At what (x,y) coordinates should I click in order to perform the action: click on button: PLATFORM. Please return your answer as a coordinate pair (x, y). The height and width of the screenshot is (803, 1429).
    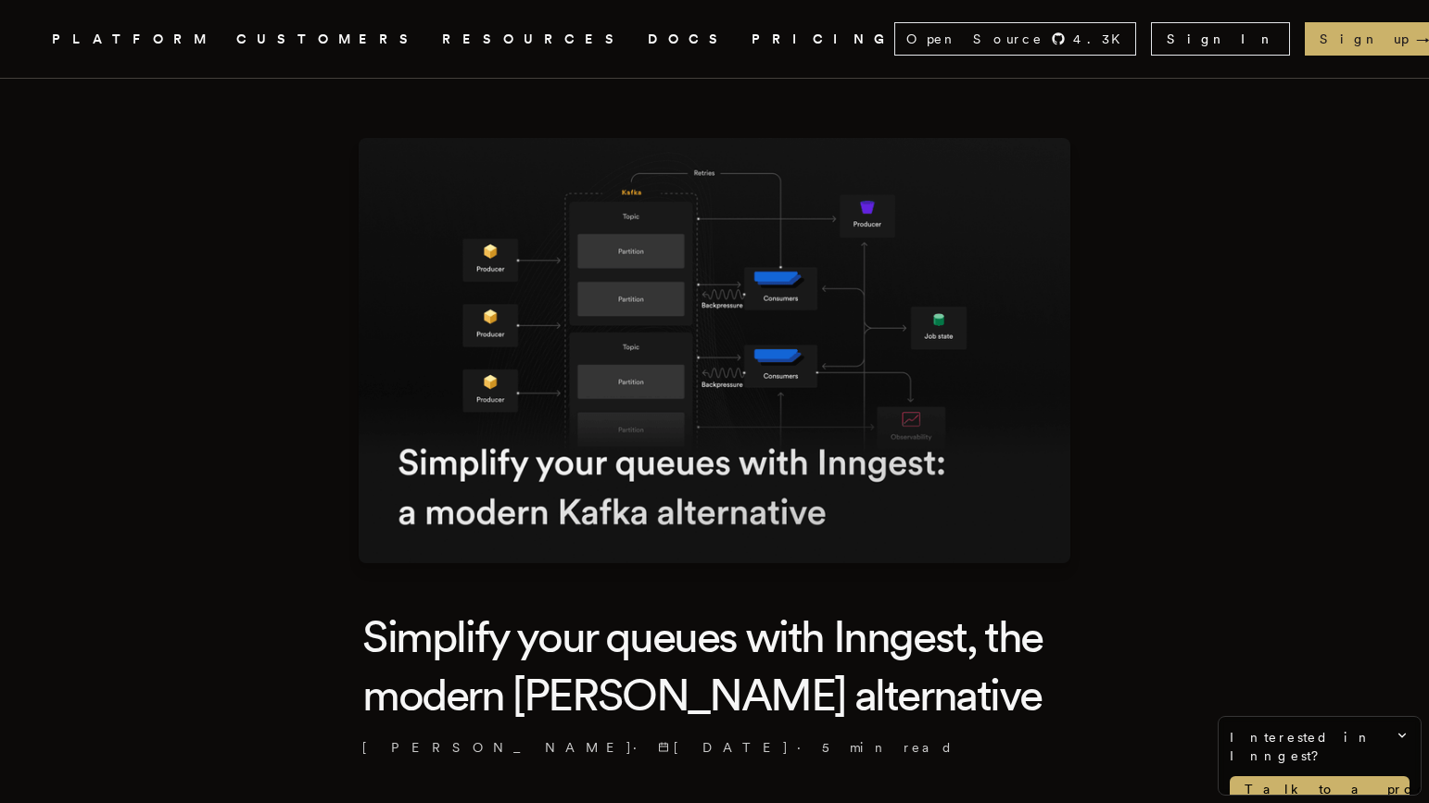
    Looking at the image, I should click on (133, 39).